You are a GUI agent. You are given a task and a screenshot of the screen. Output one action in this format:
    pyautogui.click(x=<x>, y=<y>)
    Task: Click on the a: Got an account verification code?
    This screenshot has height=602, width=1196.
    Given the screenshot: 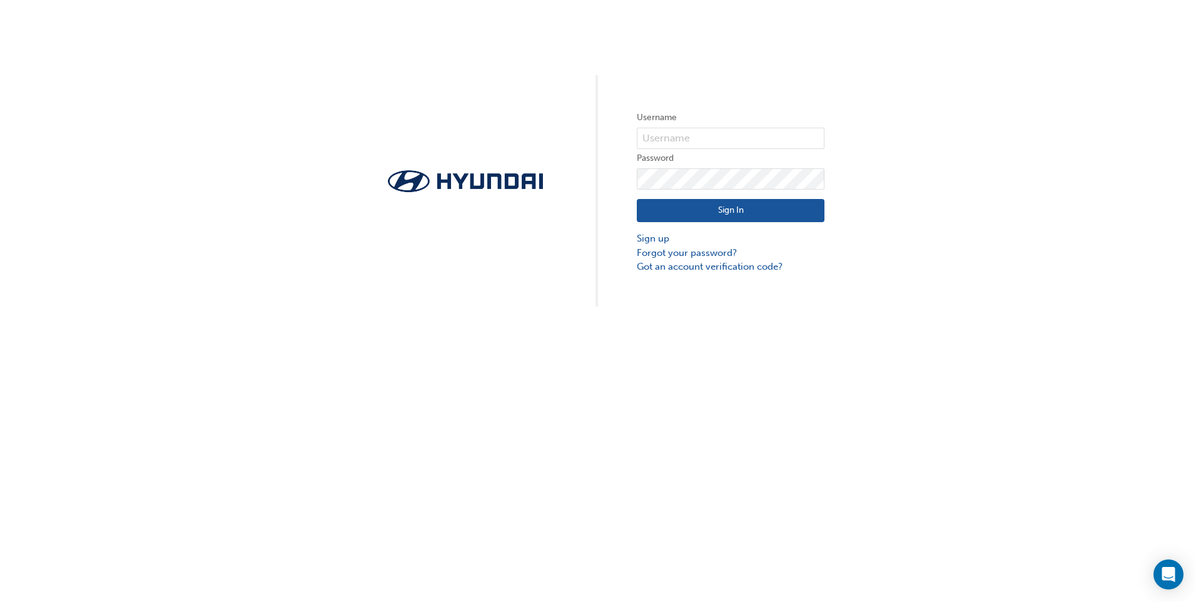 What is the action you would take?
    pyautogui.click(x=730, y=266)
    